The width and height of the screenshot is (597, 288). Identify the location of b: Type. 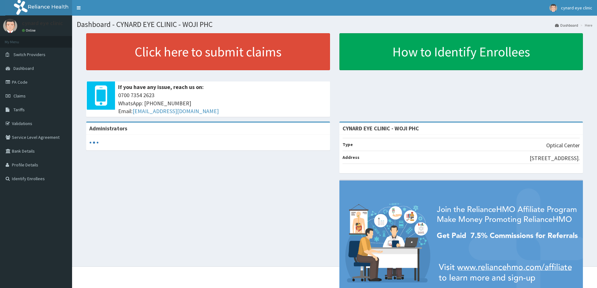
(348, 145).